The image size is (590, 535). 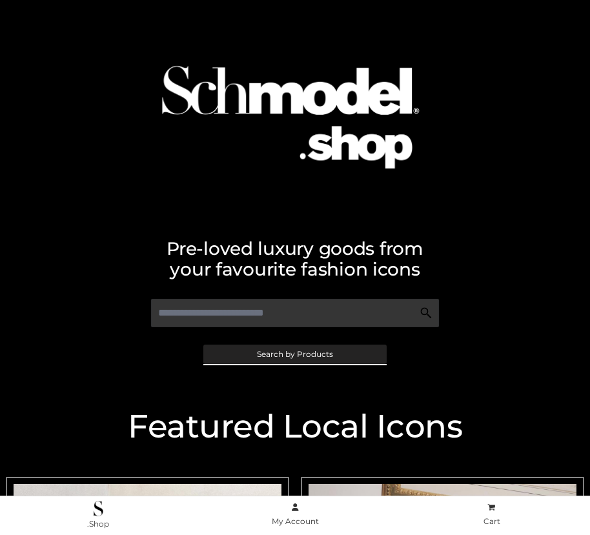 What do you see at coordinates (295, 514) in the screenshot?
I see `a: My Account` at bounding box center [295, 514].